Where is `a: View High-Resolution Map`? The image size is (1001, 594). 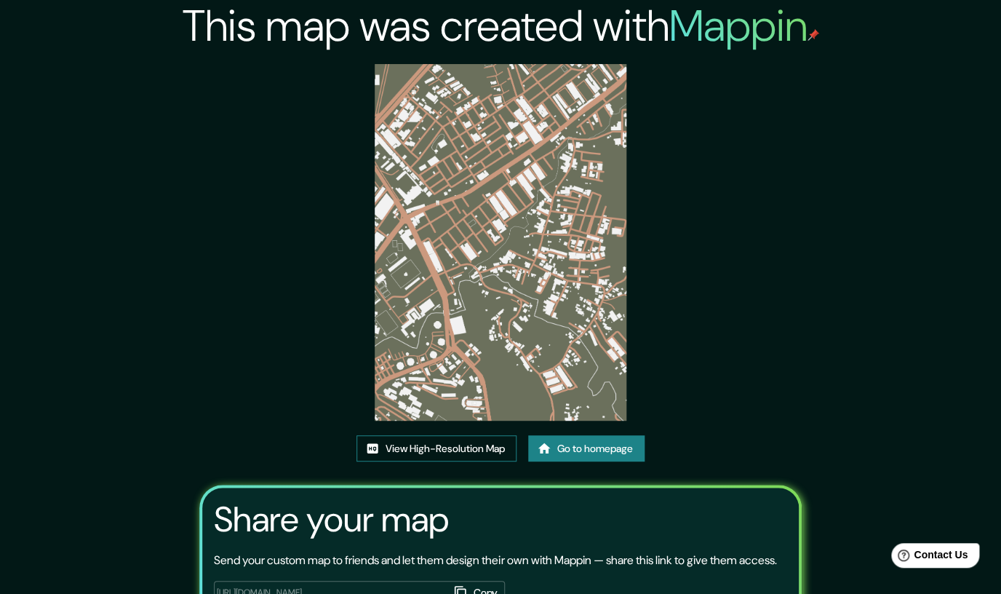 a: View High-Resolution Map is located at coordinates (436, 448).